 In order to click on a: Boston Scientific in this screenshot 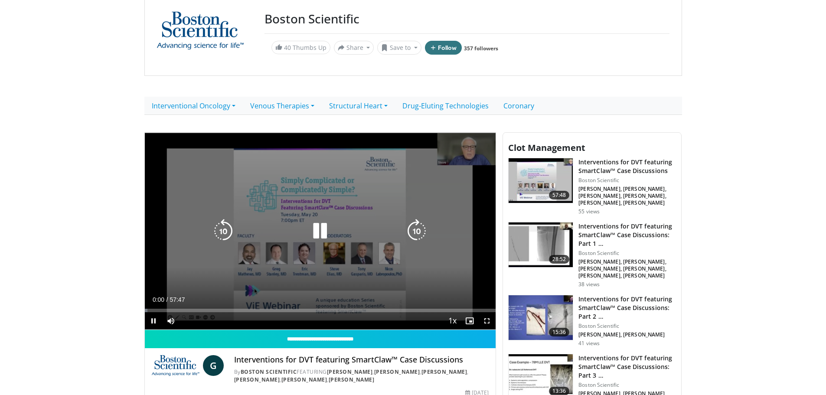, I will do `click(269, 372)`.